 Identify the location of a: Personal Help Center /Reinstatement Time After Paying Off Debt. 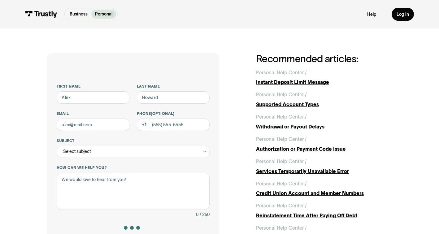
(324, 211).